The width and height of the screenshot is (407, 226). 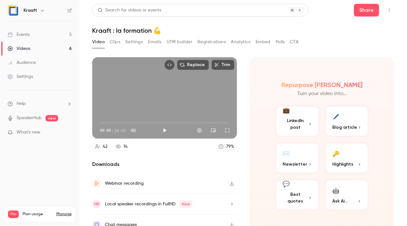 What do you see at coordinates (298, 121) in the screenshot?
I see `button: 💼LinkedIn post` at bounding box center [298, 121].